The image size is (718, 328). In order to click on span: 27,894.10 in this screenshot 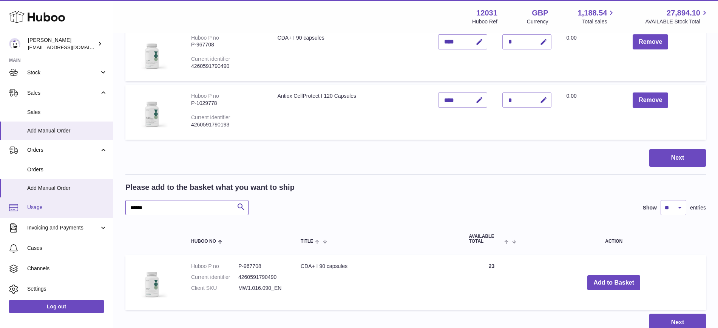, I will do `click(683, 13)`.